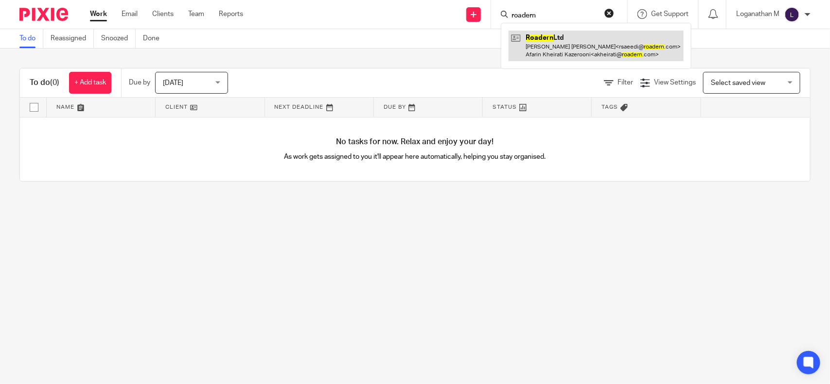 Image resolution: width=830 pixels, height=384 pixels. Describe the element at coordinates (129, 14) in the screenshot. I see `a: Email` at that location.